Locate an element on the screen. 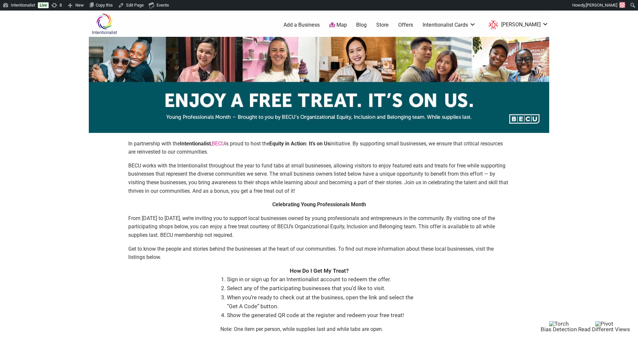 Image resolution: width=638 pixels, height=350 pixels. li: Show the generated QR code at the register and redeem your free treat! is located at coordinates (322, 315).